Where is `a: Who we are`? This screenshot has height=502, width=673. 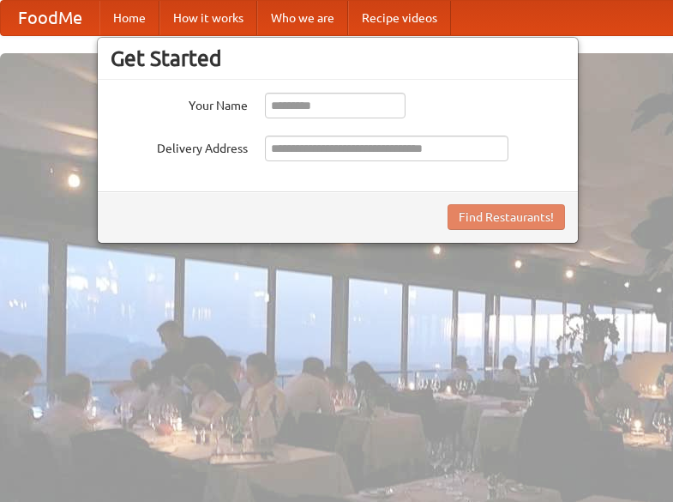
a: Who we are is located at coordinates (303, 18).